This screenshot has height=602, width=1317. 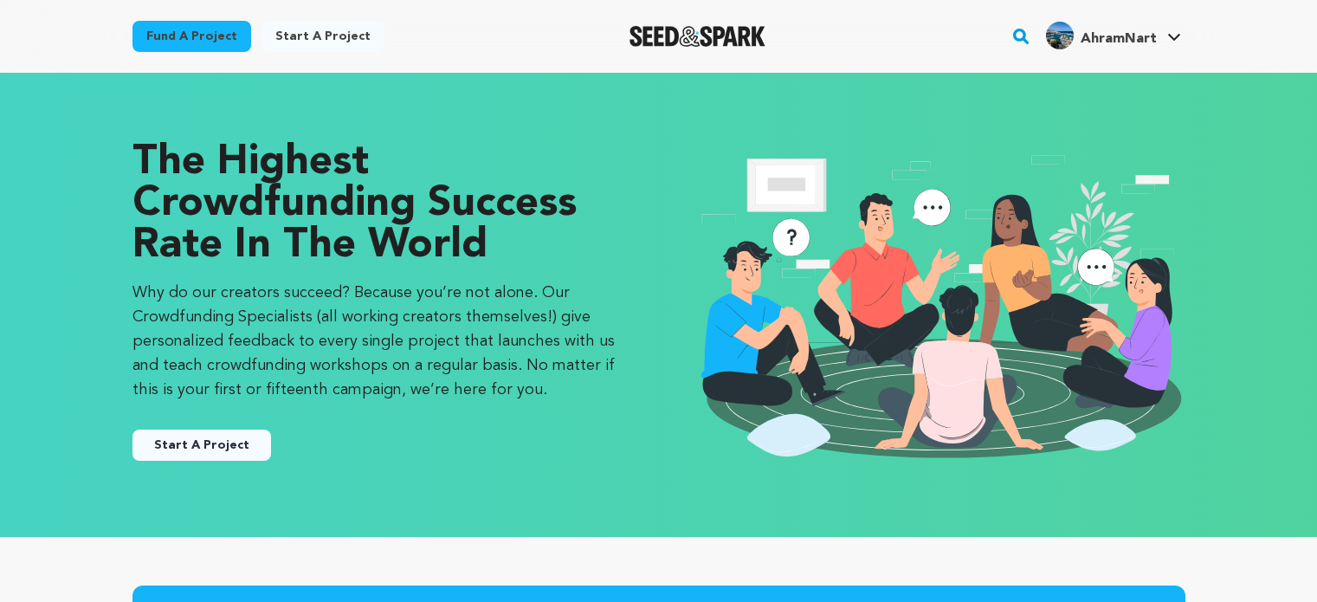 I want to click on a: Start a project, so click(x=323, y=36).